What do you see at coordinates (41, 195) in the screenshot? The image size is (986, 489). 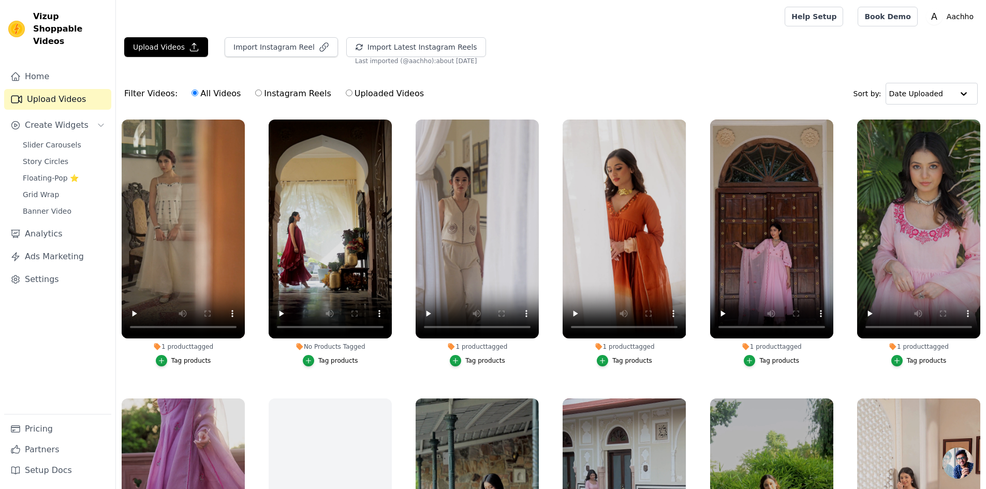 I see `span: Grid Wrap` at bounding box center [41, 195].